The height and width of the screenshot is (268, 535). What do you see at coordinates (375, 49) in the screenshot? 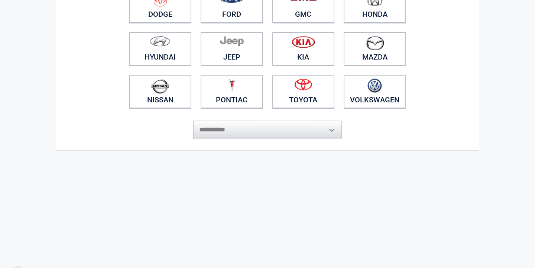
I see `a: Mazda` at bounding box center [375, 49].